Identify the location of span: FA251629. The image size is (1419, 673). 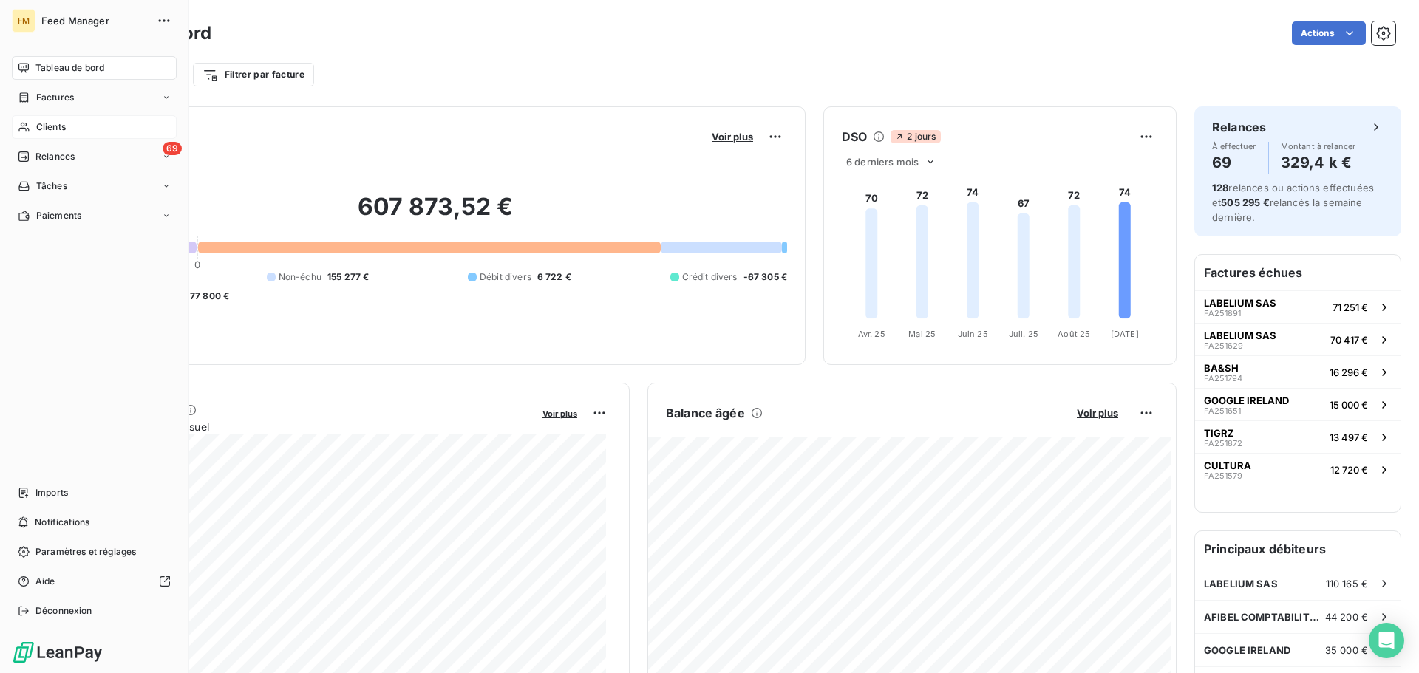
(1223, 346).